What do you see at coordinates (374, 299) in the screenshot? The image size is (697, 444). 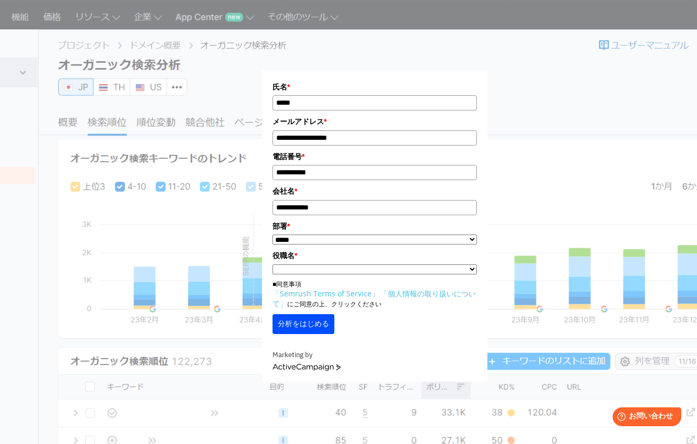 I see `a: 「個人情報の取り扱いについて」` at bounding box center [374, 299].